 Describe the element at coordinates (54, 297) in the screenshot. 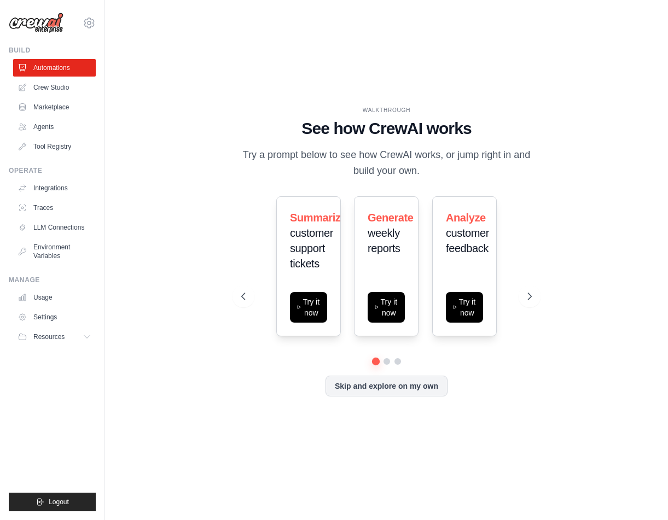

I see `a: Usage` at that location.